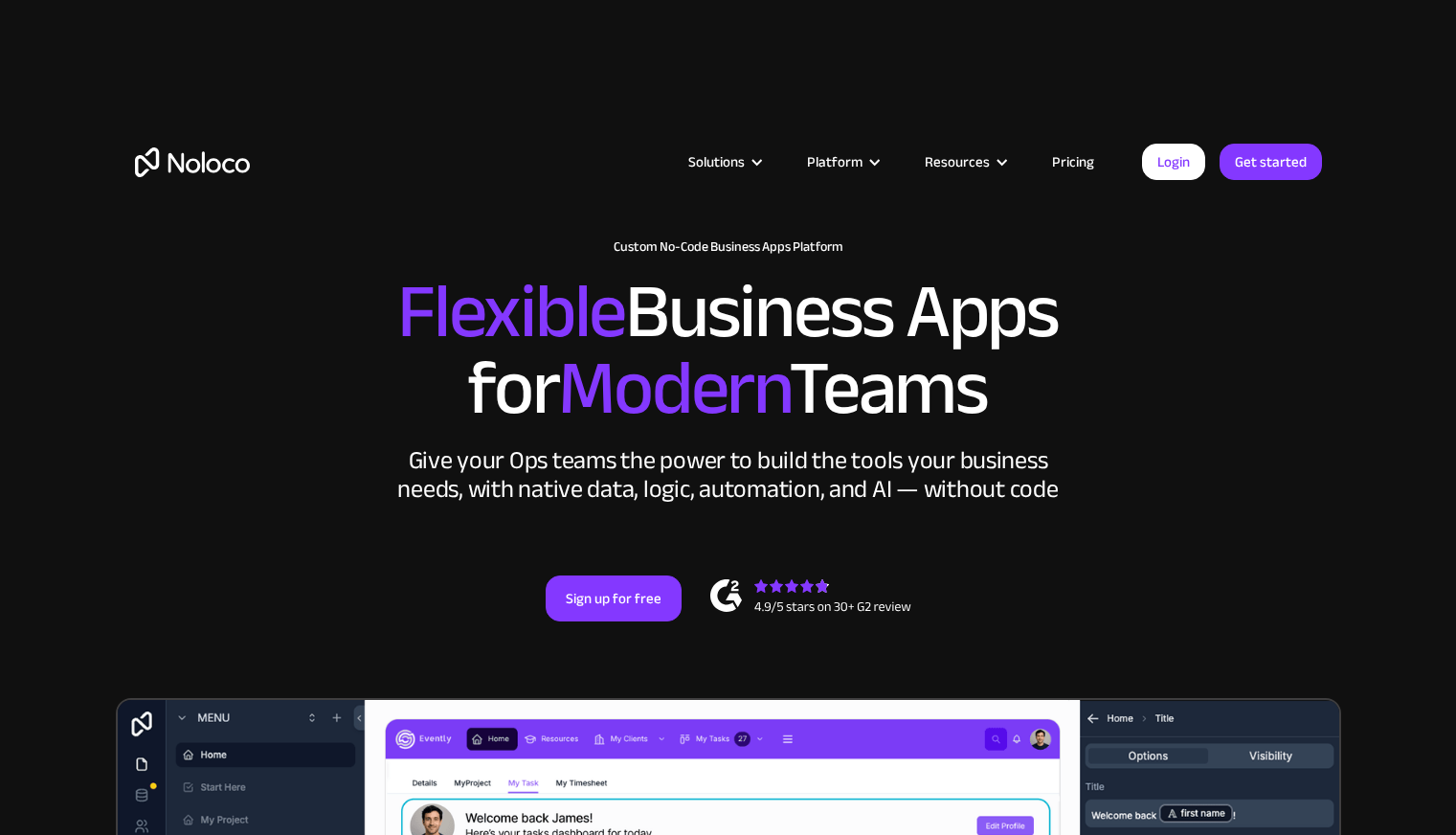 This screenshot has height=835, width=1456. I want to click on a: home, so click(193, 162).